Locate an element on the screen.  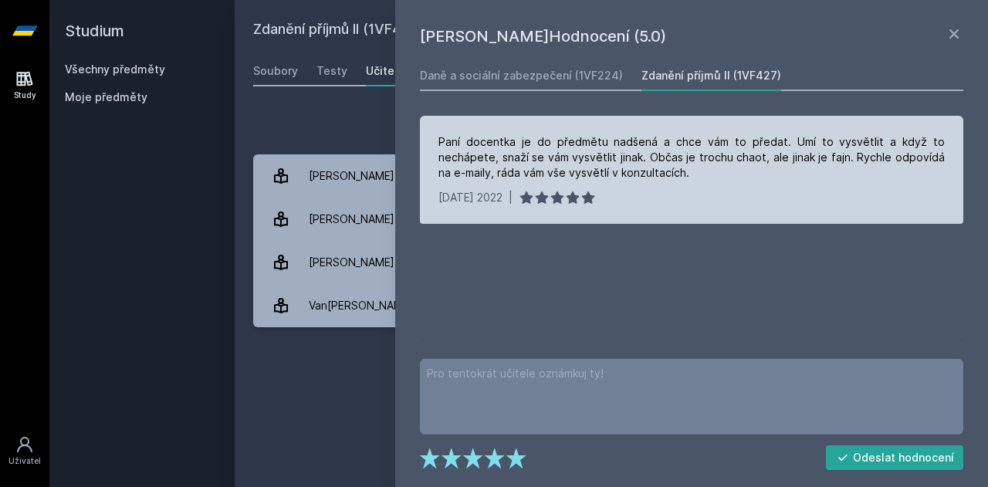
a: Uživatel is located at coordinates (25, 451).